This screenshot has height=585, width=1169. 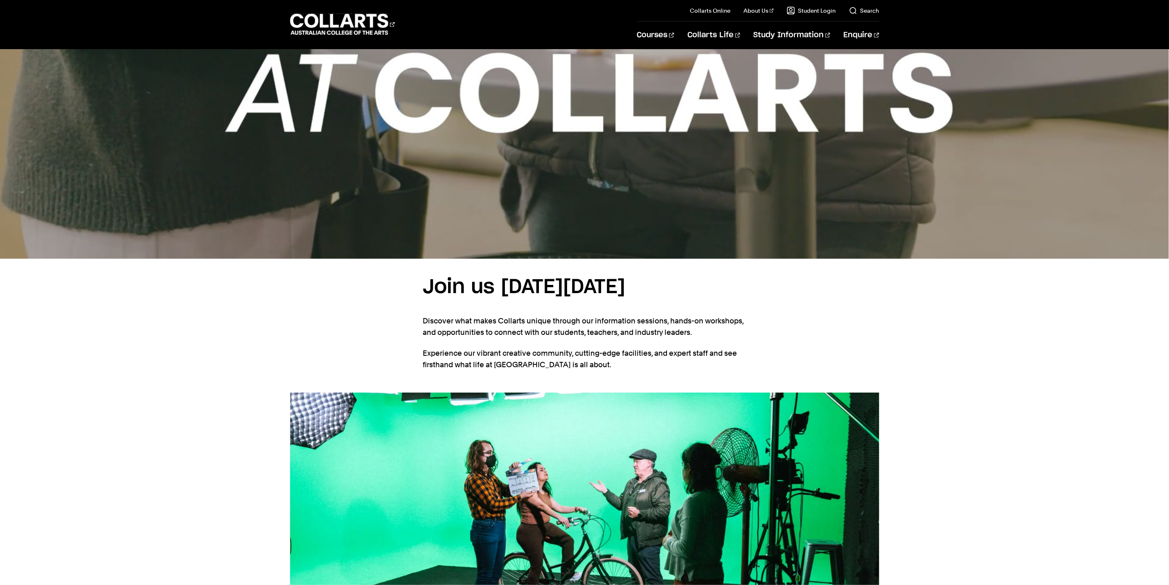 What do you see at coordinates (585, 327) in the screenshot?
I see `p: Discover what makes Collarts unique through our information sessions, hands-on workshops, and opp...` at bounding box center [585, 327].